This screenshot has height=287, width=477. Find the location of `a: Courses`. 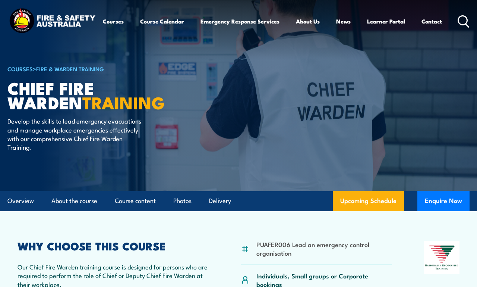

a: Courses is located at coordinates (113, 21).